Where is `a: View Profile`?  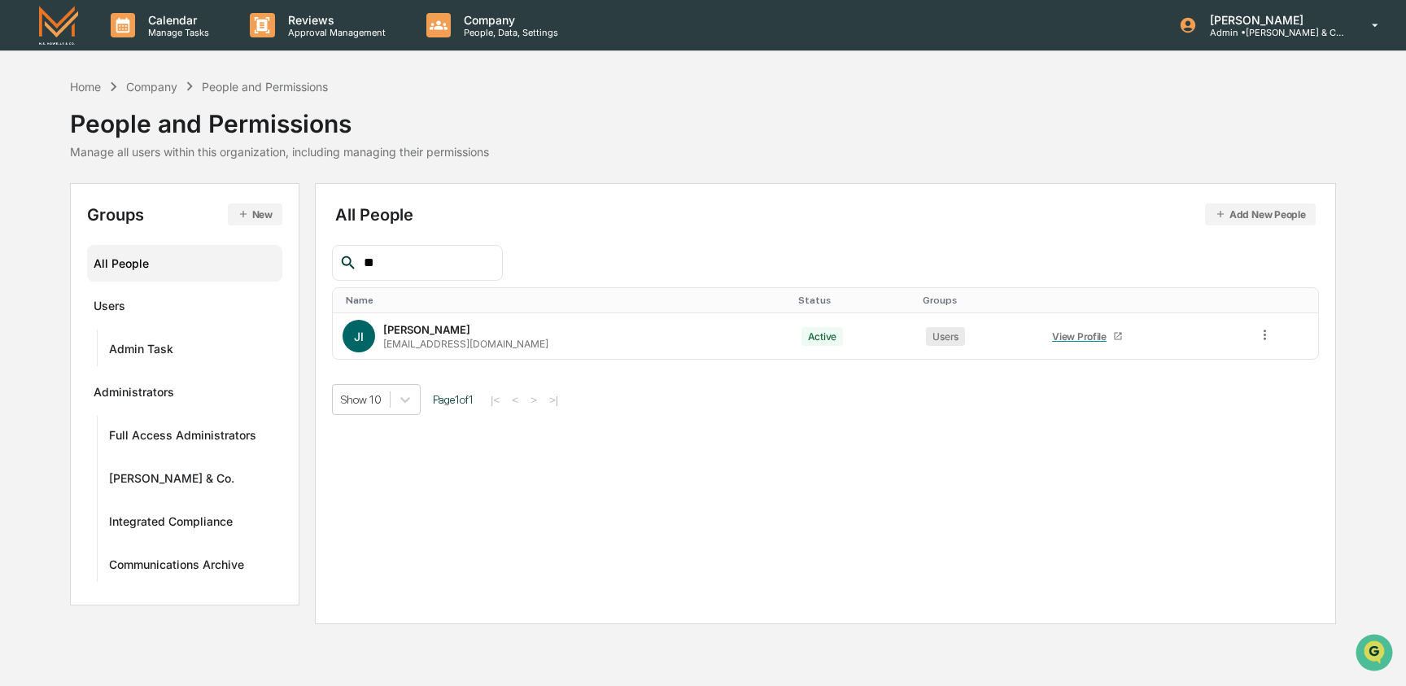 a: View Profile is located at coordinates (1088, 336).